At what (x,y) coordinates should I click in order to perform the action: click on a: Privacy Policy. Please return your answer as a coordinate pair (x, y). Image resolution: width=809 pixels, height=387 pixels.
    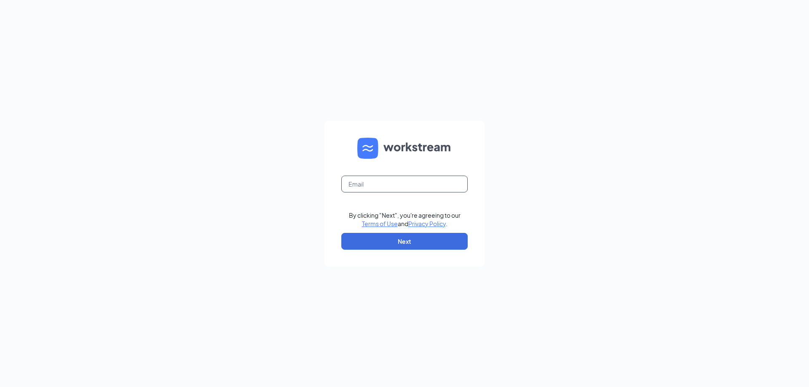
    Looking at the image, I should click on (427, 224).